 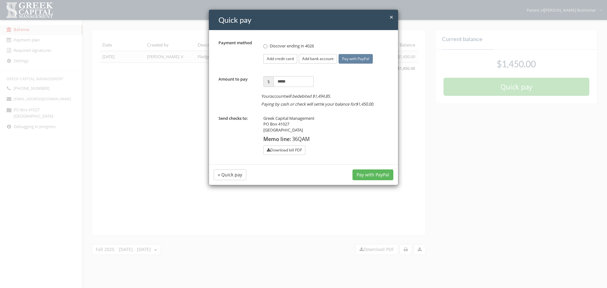 I want to click on button: Add credit card, so click(x=280, y=59).